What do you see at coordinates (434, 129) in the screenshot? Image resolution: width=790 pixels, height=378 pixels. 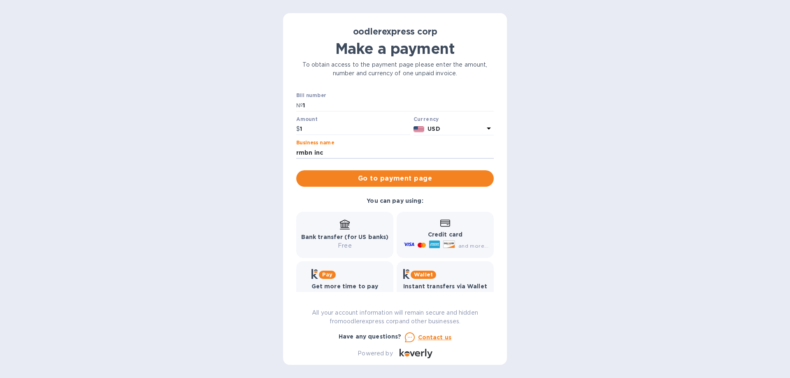 I see `b: USD` at bounding box center [434, 129].